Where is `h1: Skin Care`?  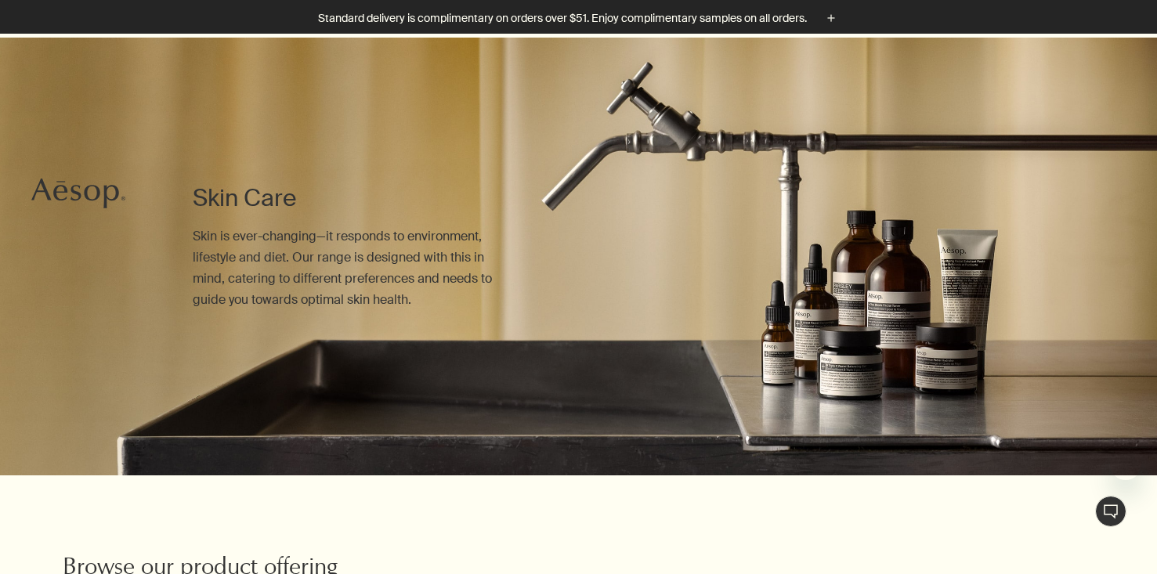 h1: Skin Care is located at coordinates (354, 198).